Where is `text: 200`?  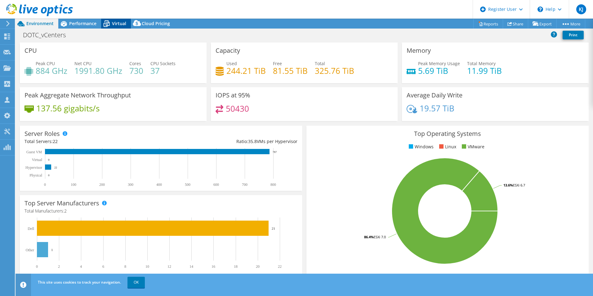
text: 200 is located at coordinates (102, 185).